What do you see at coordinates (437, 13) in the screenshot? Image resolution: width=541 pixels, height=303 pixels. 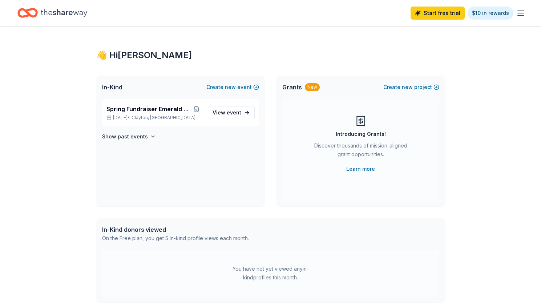 I see `a: Start free trial` at bounding box center [437, 13].